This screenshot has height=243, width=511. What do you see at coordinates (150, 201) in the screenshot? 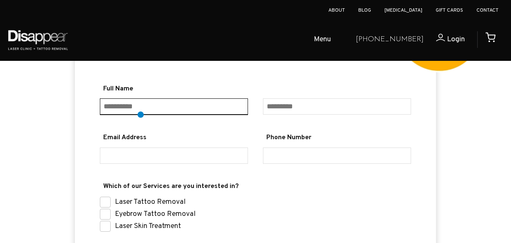
I see `label: Laser Tattoo Removal` at bounding box center [150, 201].